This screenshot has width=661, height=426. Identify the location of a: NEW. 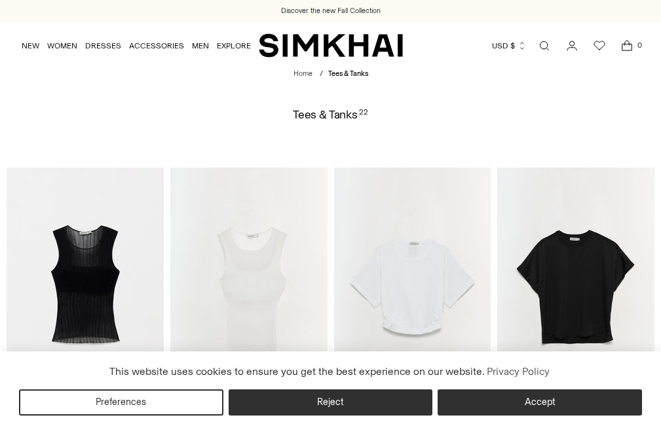
(30, 46).